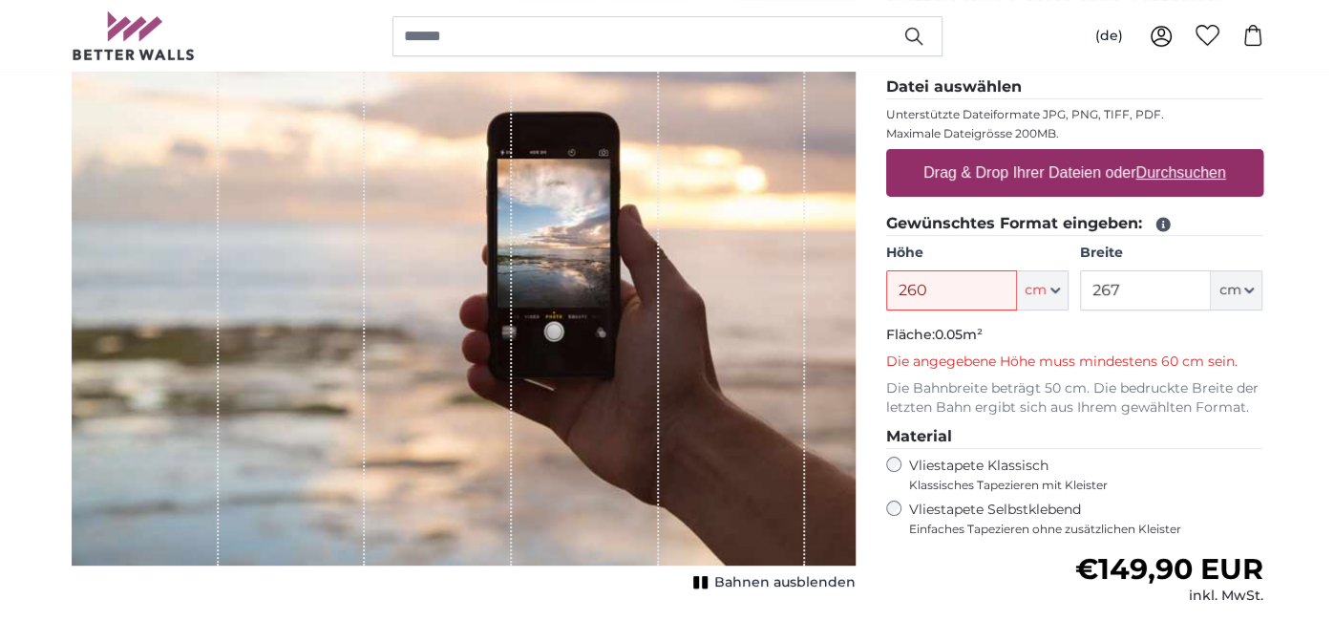 This screenshot has height=621, width=1334. I want to click on label: Vliestapete Klassisch, so click(1078, 475).